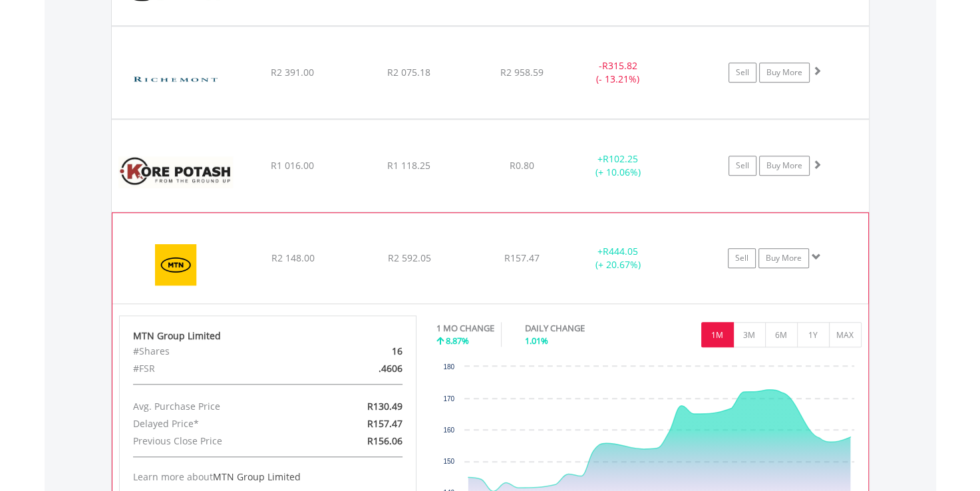 Image resolution: width=980 pixels, height=491 pixels. I want to click on button: 1Y, so click(813, 334).